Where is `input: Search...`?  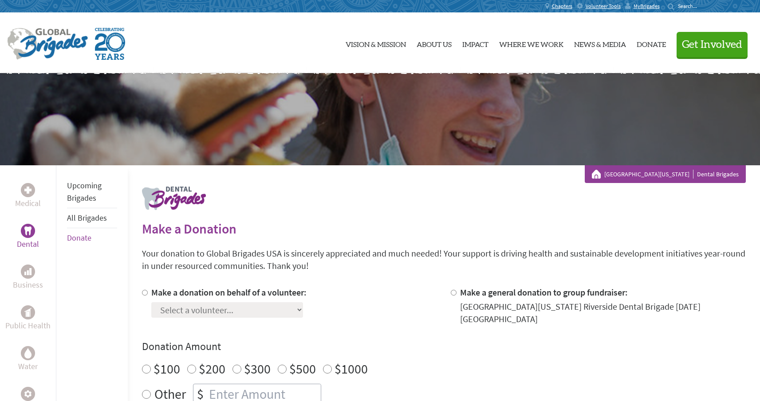
input: Search... is located at coordinates (690, 6).